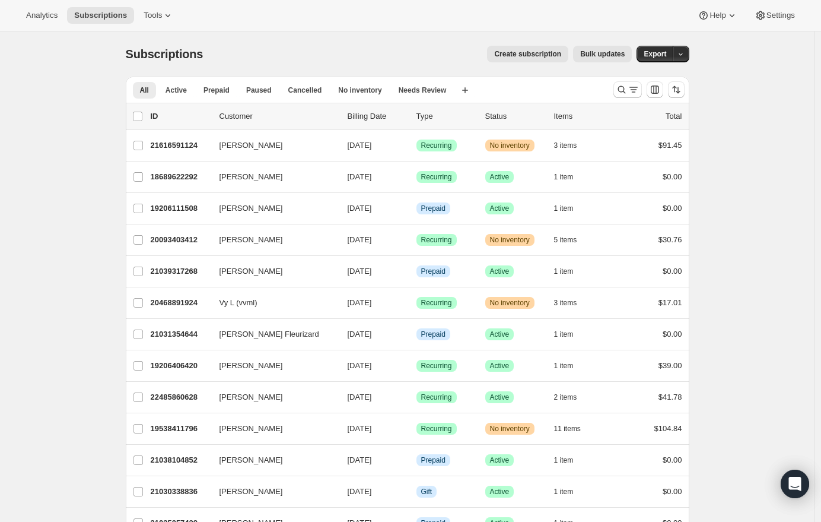 This screenshot has height=522, width=821. What do you see at coordinates (180, 271) in the screenshot?
I see `p: 21039317268` at bounding box center [180, 271].